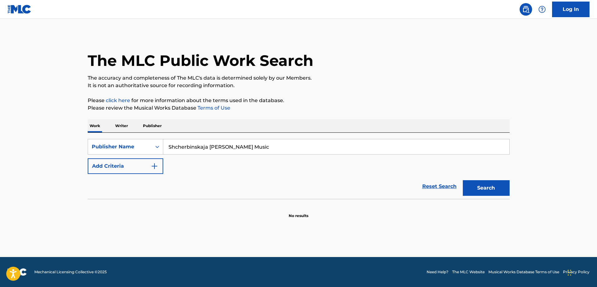 The image size is (597, 287). What do you see at coordinates (487, 188) in the screenshot?
I see `button: Search` at bounding box center [487, 188].